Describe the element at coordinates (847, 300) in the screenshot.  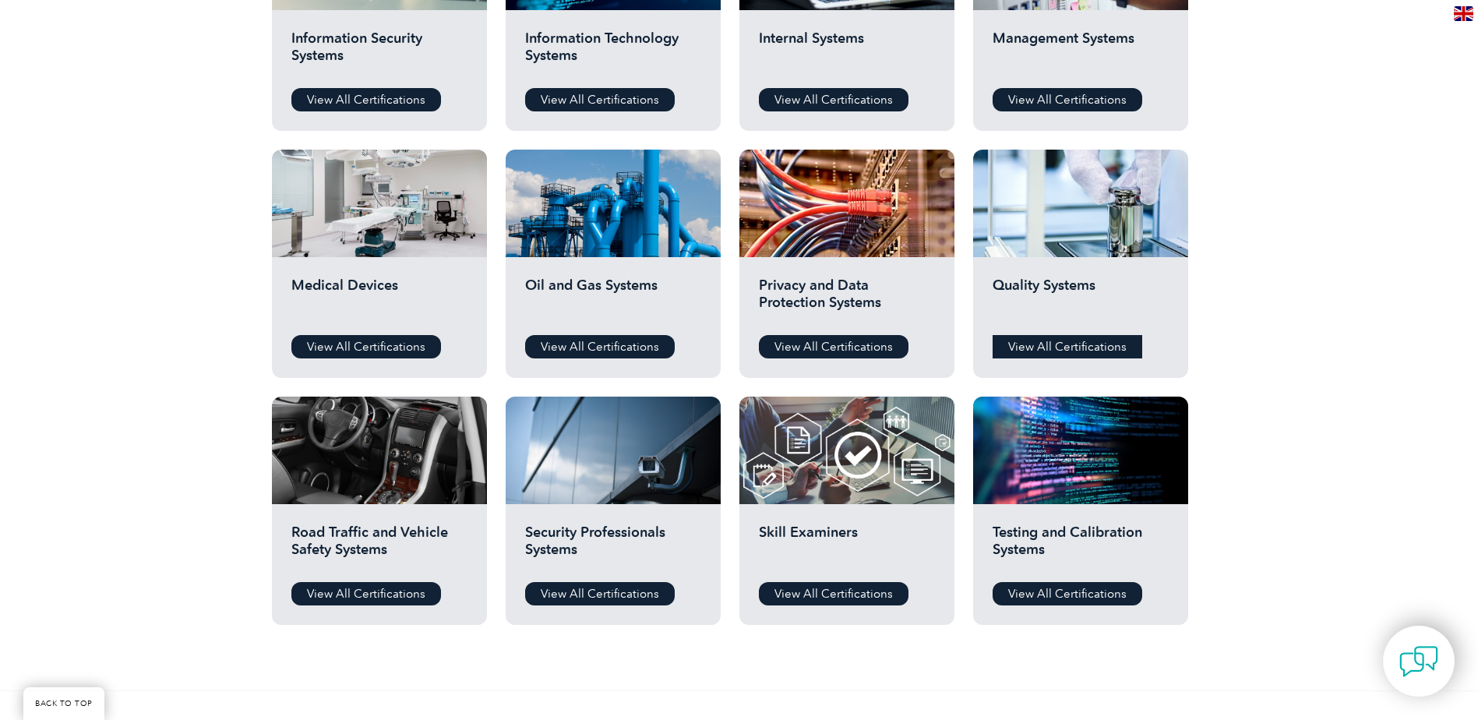
I see `h2: Privacy and Data Protection Systems` at that location.